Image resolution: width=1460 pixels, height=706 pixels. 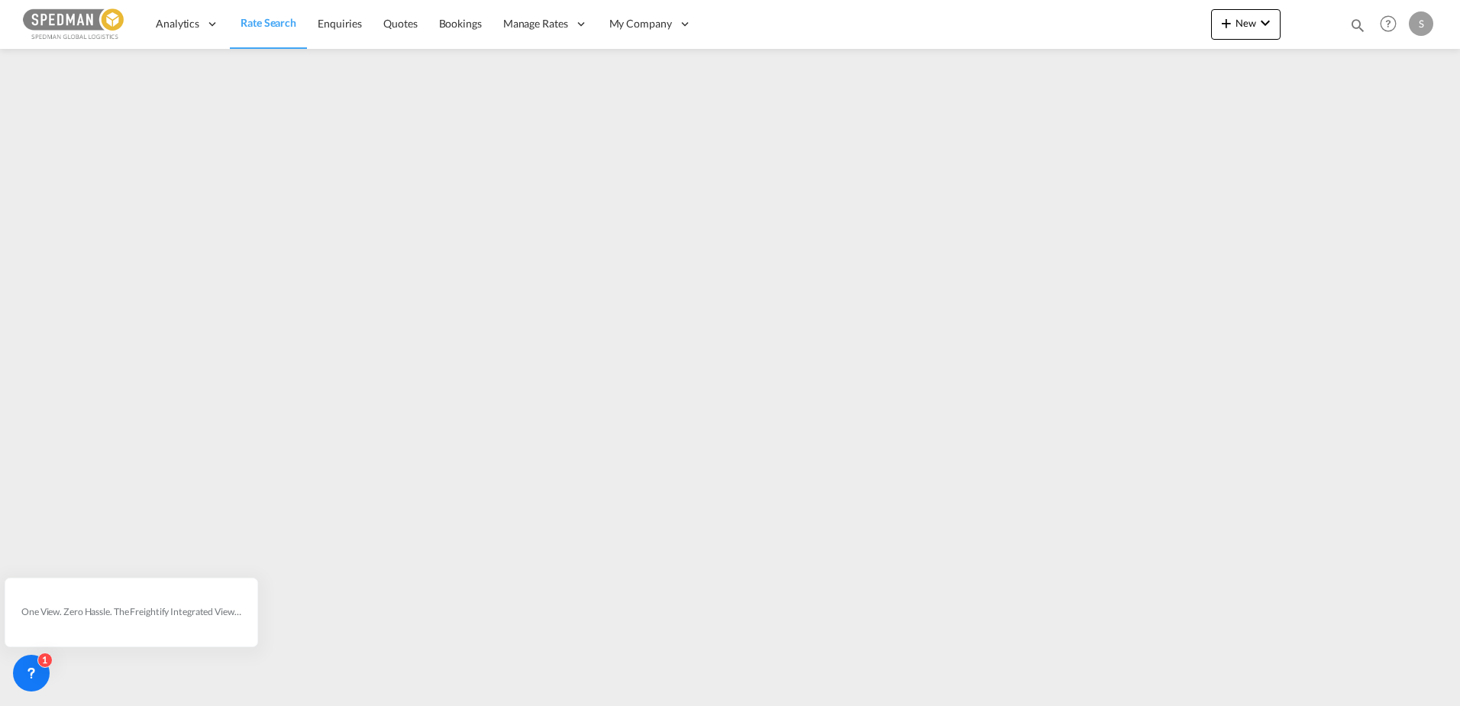 I want to click on md-icon: icon-magnify, so click(x=1358, y=25).